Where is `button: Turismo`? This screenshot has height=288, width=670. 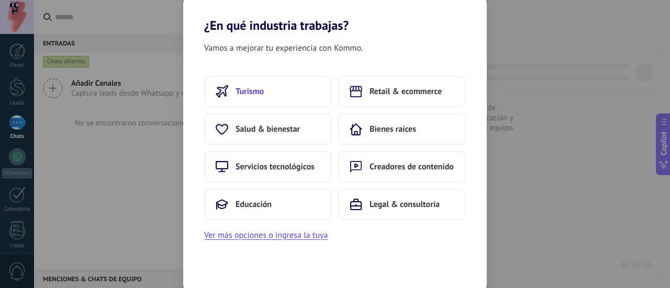 button: Turismo is located at coordinates (268, 92).